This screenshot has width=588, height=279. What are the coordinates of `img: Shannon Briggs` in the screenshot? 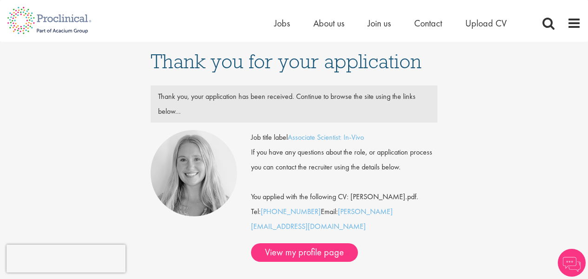 It's located at (194, 173).